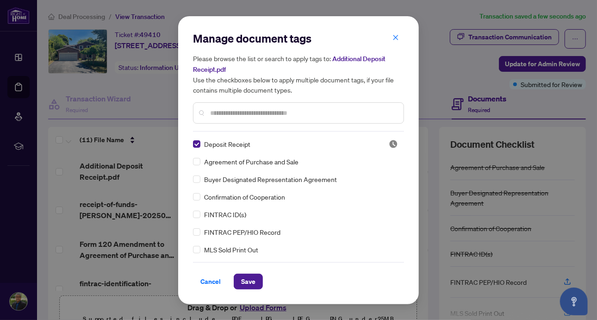 Image resolution: width=597 pixels, height=320 pixels. I want to click on span: MLS Sold Print Out, so click(231, 250).